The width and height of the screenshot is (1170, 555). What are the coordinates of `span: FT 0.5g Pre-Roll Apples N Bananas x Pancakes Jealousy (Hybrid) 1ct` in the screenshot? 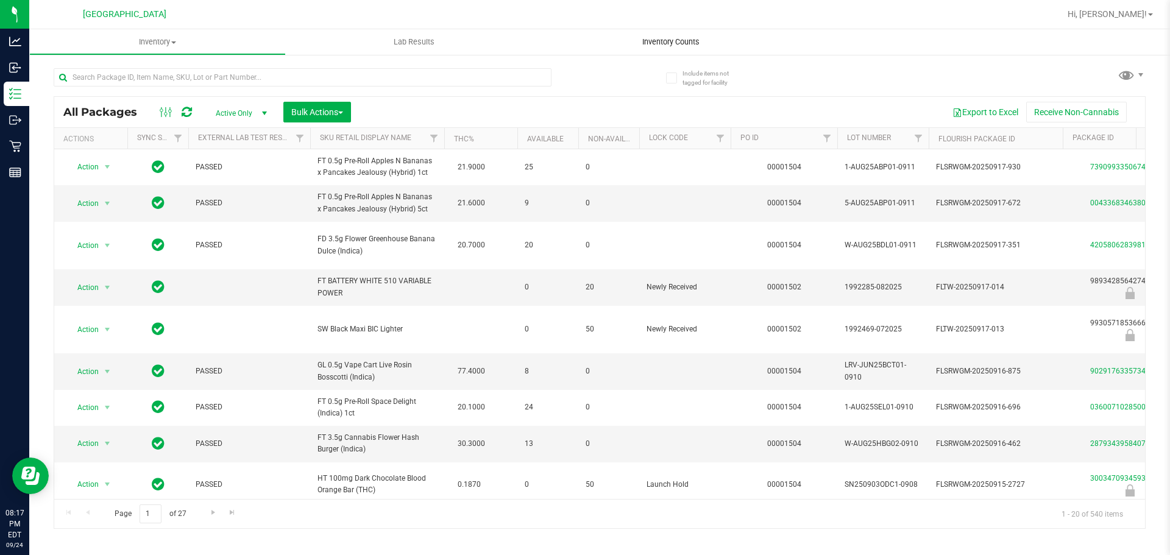 It's located at (377, 167).